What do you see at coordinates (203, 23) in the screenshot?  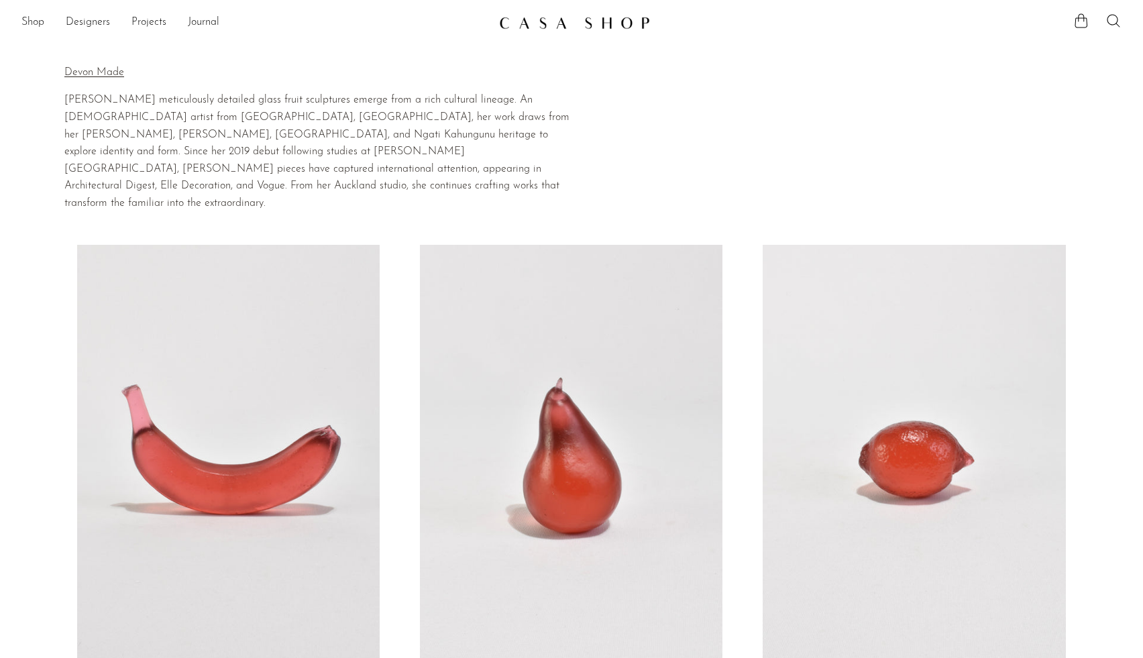 I see `a: Journal` at bounding box center [203, 23].